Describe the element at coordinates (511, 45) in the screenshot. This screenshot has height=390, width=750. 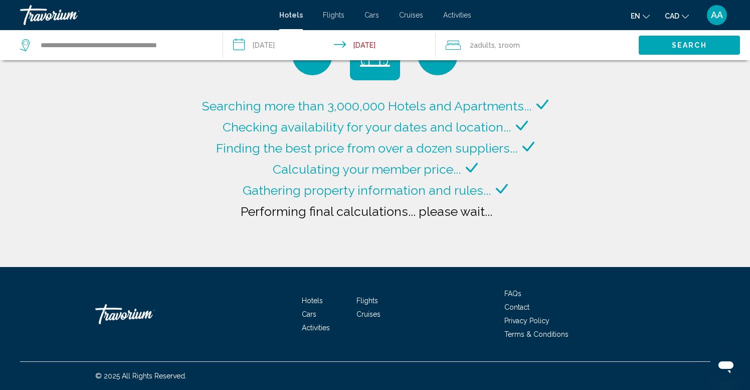
I see `span: Room` at that location.